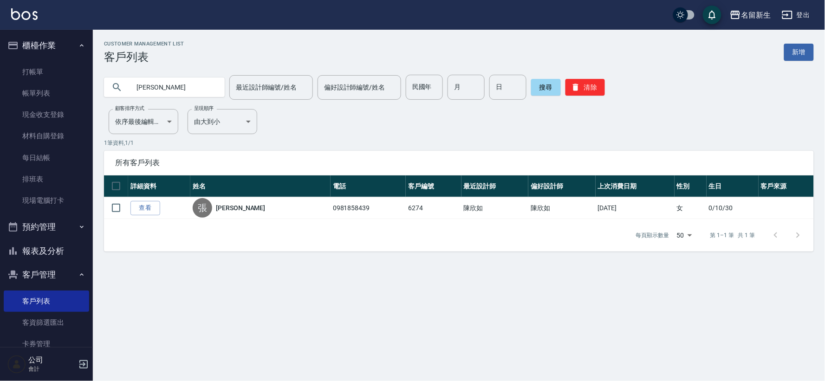  I want to click on a: 帳單列表, so click(46, 93).